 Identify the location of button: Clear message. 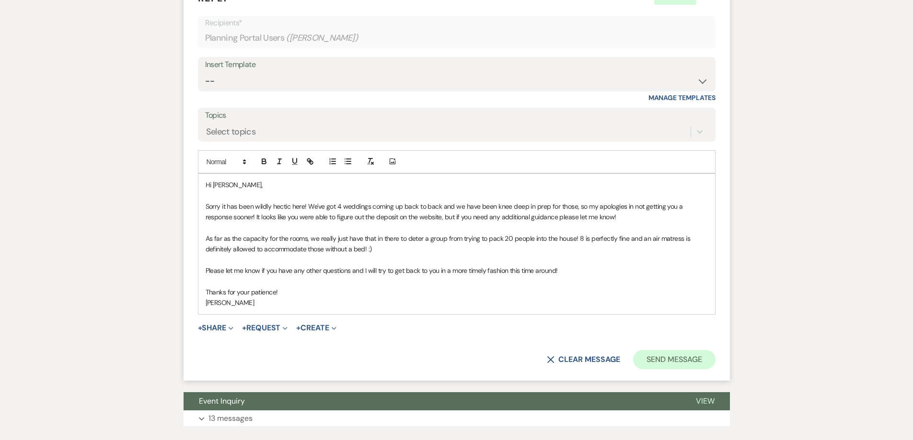
(583, 360).